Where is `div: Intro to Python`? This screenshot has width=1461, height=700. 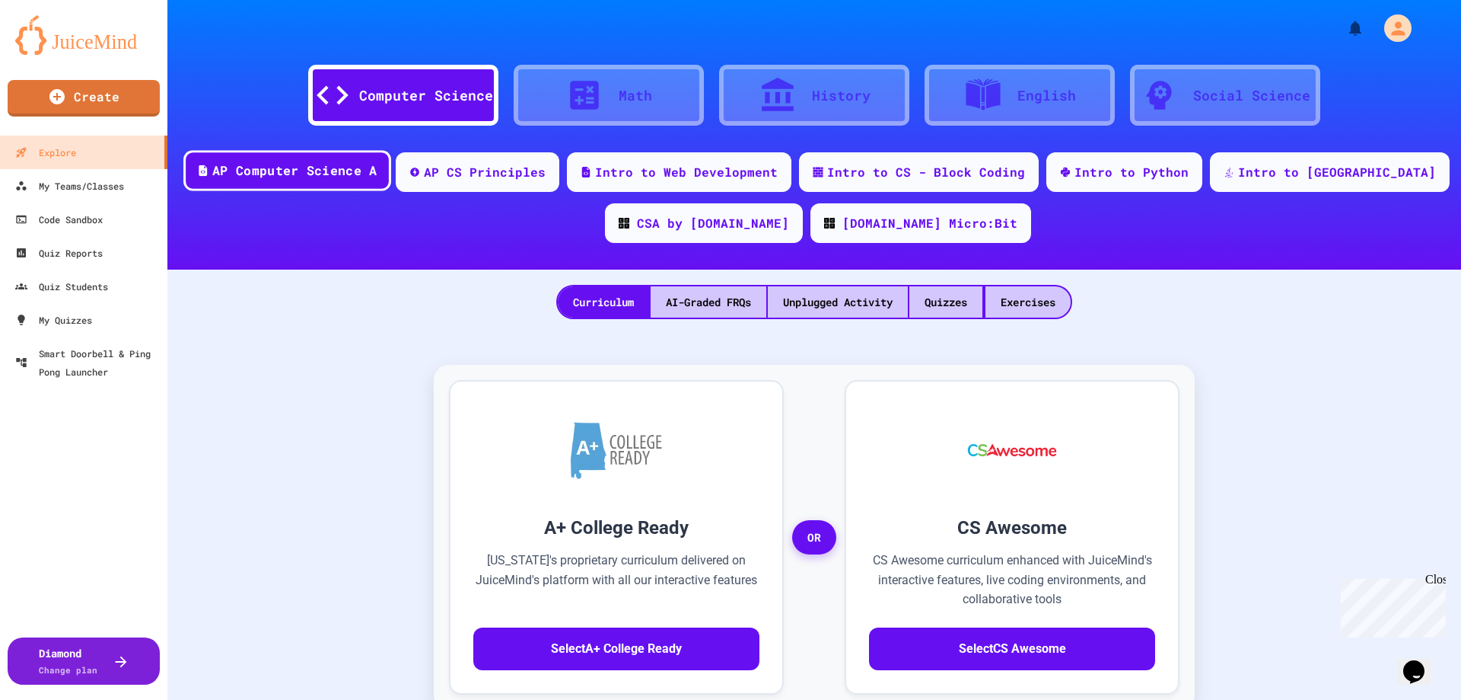 div: Intro to Python is located at coordinates (1132, 172).